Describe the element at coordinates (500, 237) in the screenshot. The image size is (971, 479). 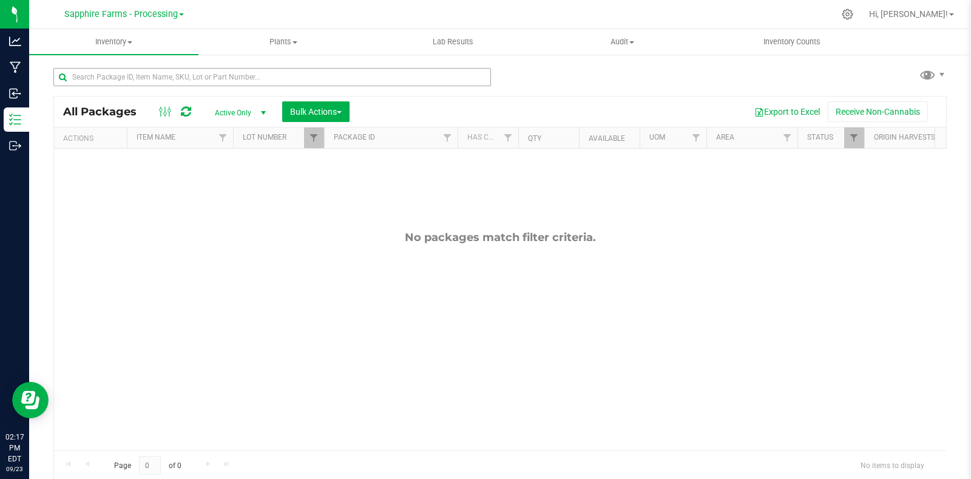
I see `div: No packages match filter criteria.` at that location.